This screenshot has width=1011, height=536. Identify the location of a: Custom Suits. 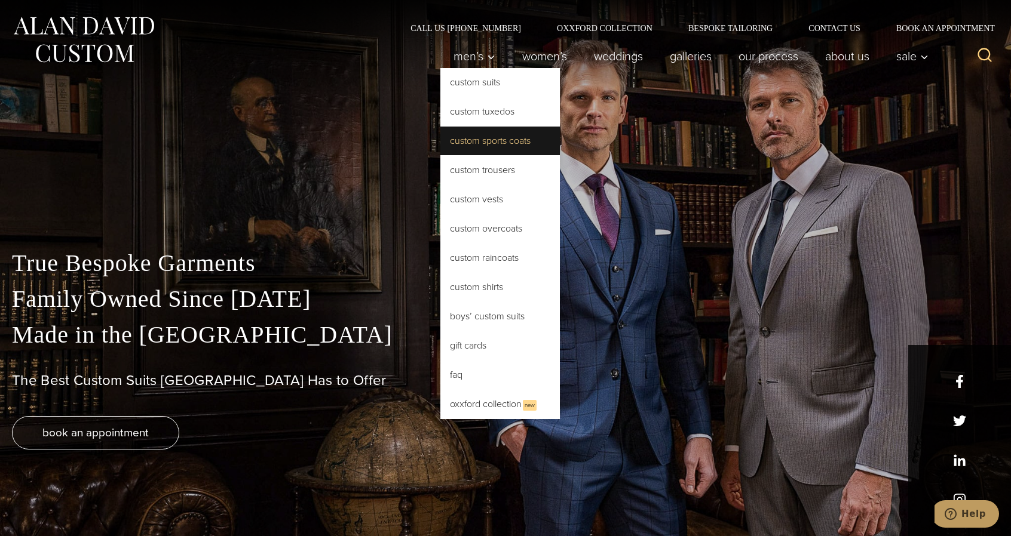
(500, 82).